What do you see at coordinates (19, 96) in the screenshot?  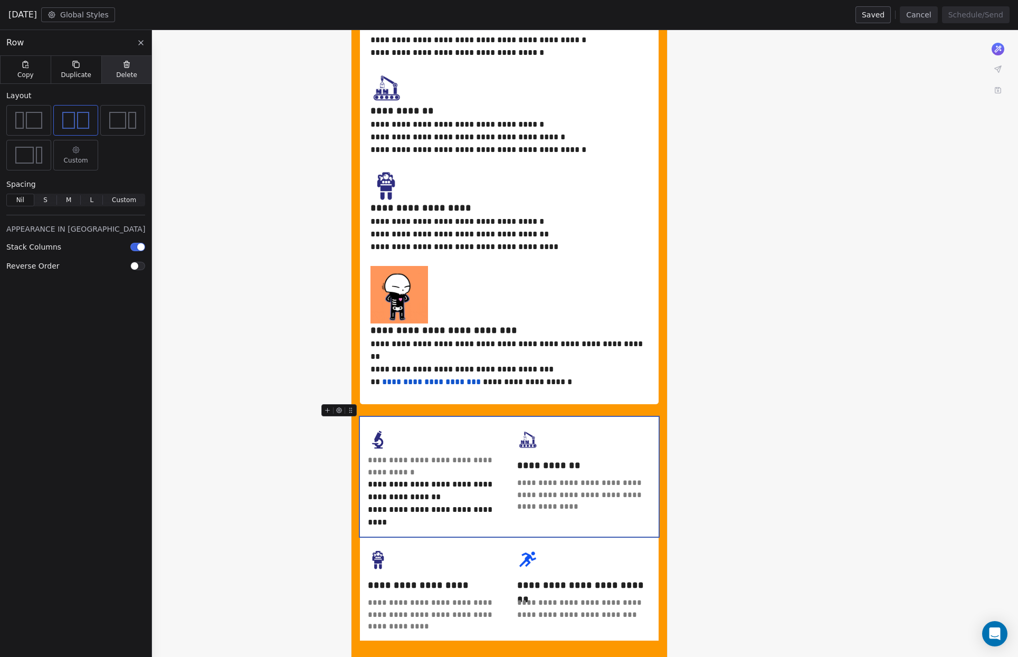 I see `span: Layout` at bounding box center [19, 96].